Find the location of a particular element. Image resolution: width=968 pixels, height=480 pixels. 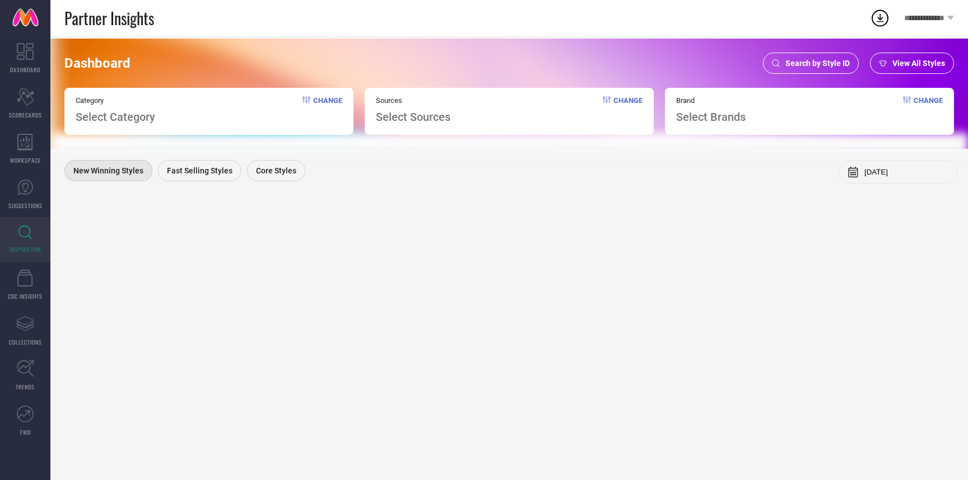

span: Select Brands is located at coordinates (711, 117).